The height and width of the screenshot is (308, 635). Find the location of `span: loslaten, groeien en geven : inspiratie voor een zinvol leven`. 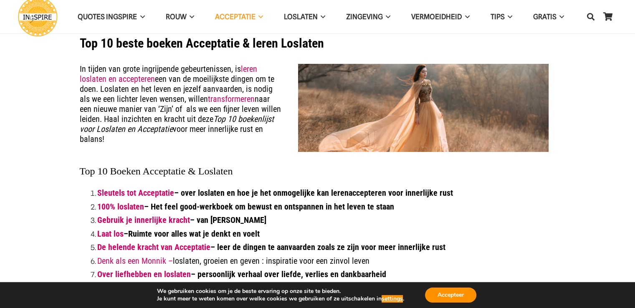

span: loslaten, groeien en geven : inspiratie voor een zinvol leven is located at coordinates (271, 261).